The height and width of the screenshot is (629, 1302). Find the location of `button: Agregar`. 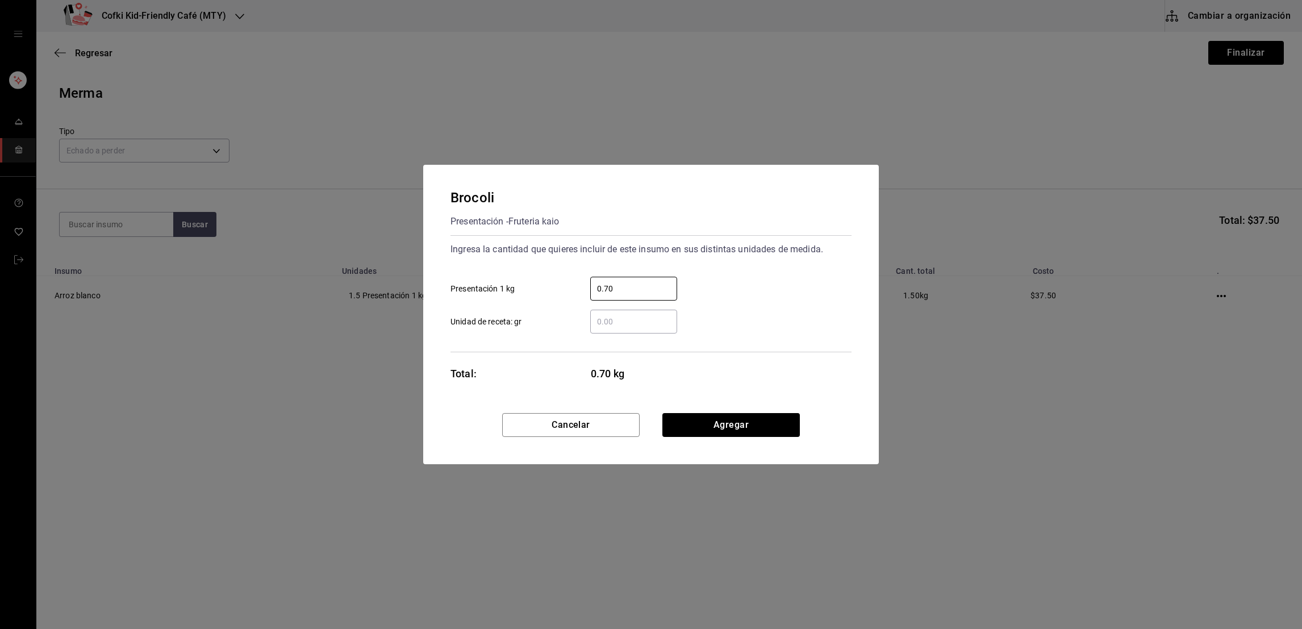

button: Agregar is located at coordinates (731, 425).